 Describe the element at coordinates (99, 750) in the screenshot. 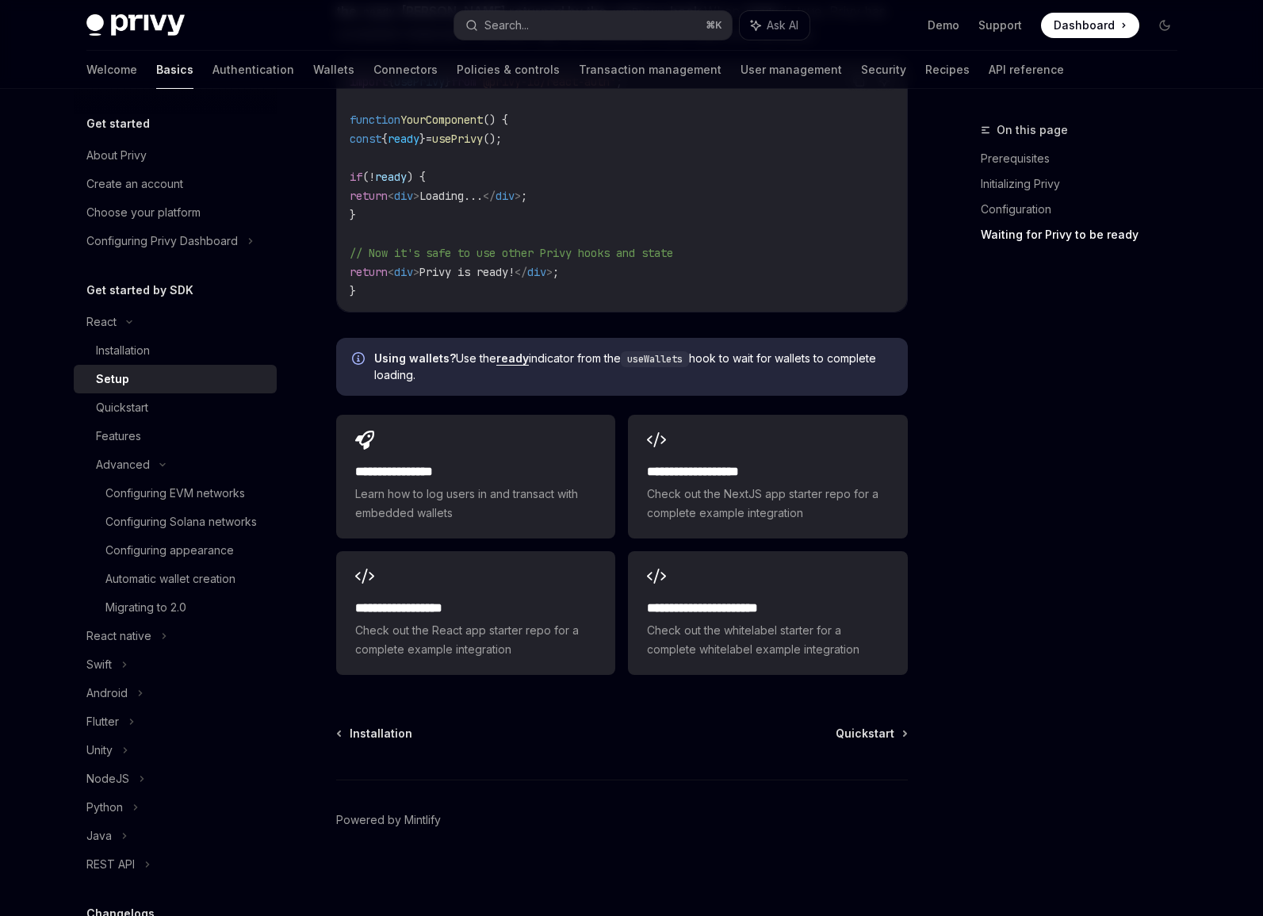

I see `div: Unity` at that location.